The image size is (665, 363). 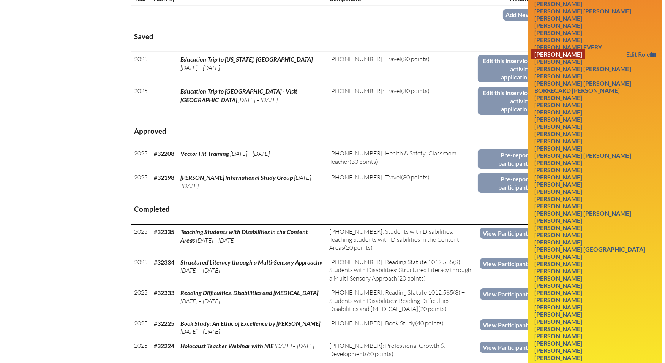 I want to click on span: Holocaust Teacher Webinar with NIE, so click(x=227, y=345).